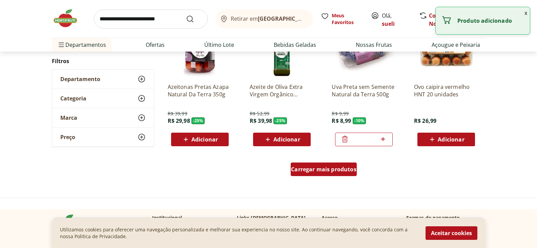 The height and width of the screenshot is (248, 537). Describe the element at coordinates (347, 19) in the screenshot. I see `span: Meus Favoritos` at that location.